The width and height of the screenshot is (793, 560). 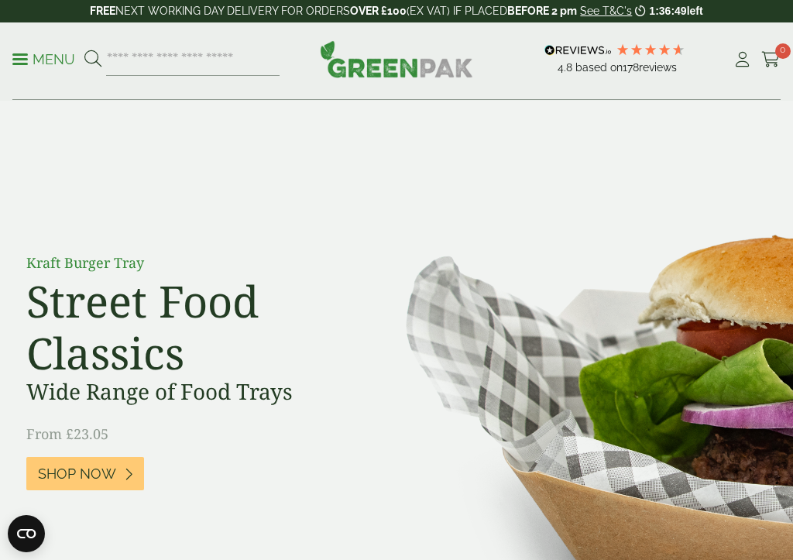 What do you see at coordinates (694, 11) in the screenshot?
I see `span: left` at bounding box center [694, 11].